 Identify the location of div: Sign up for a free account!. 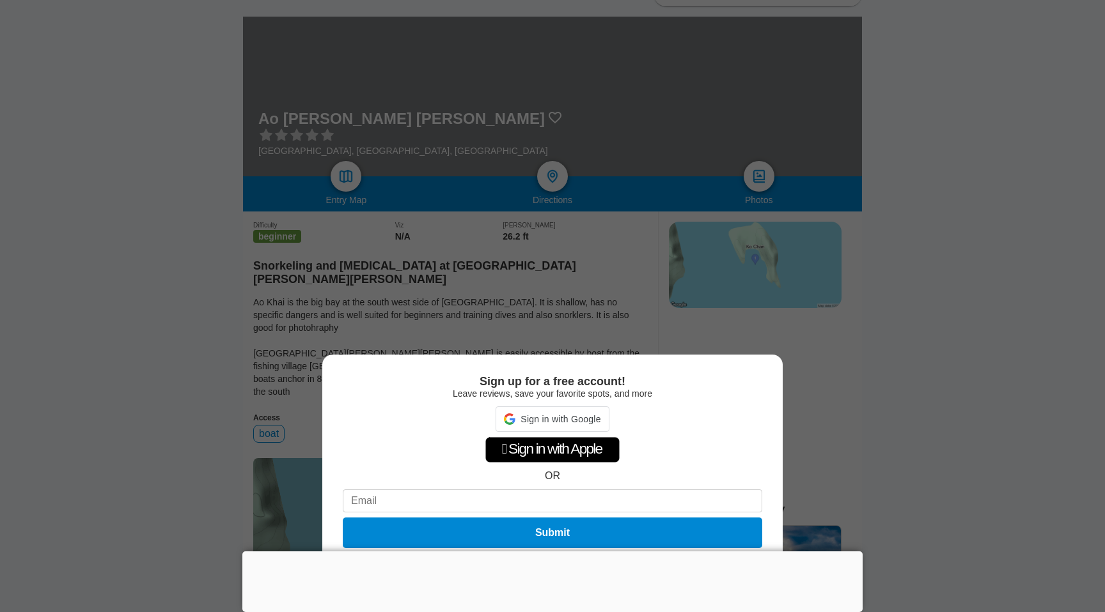
(552, 382).